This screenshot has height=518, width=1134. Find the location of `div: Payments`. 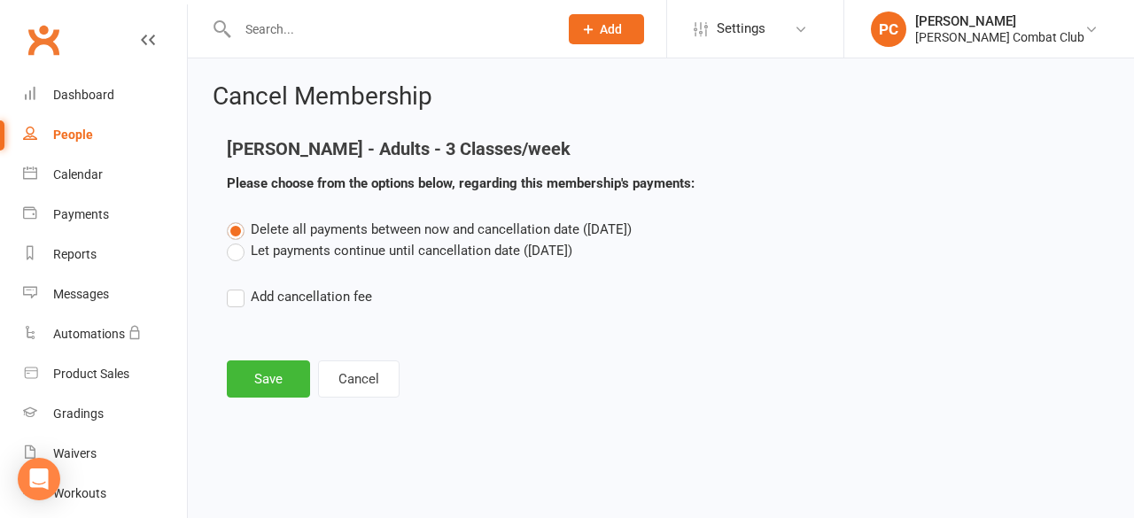

div: Payments is located at coordinates (81, 214).